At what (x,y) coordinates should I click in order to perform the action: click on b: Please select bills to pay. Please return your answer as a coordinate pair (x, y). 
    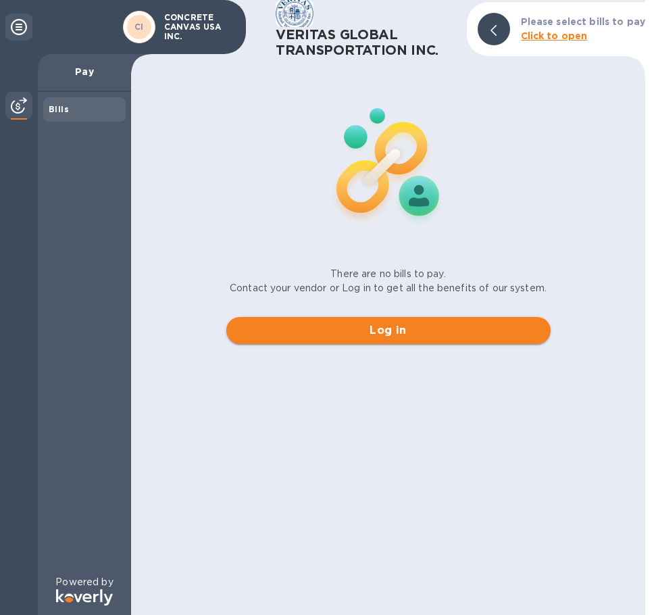
    Looking at the image, I should click on (583, 22).